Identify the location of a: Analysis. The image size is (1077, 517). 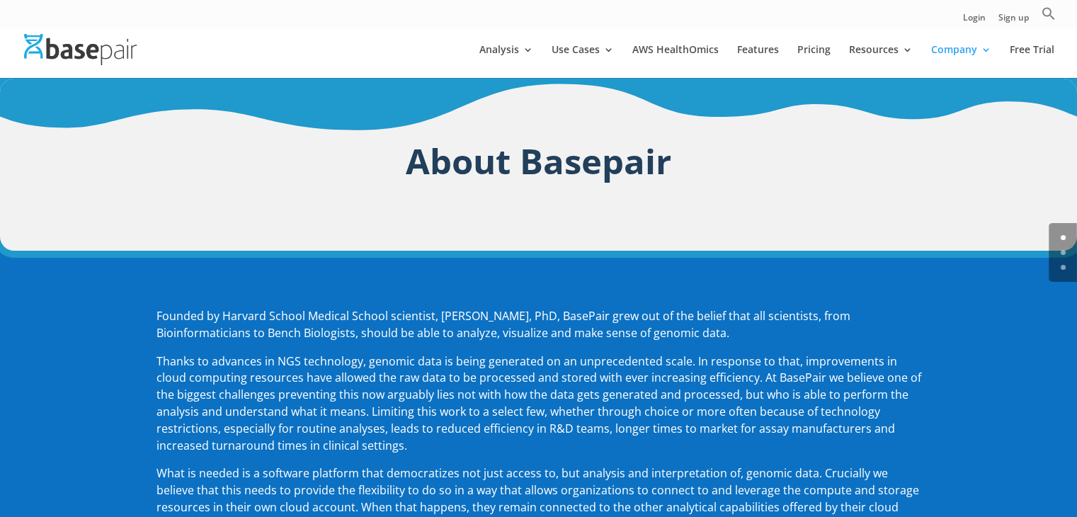
(506, 61).